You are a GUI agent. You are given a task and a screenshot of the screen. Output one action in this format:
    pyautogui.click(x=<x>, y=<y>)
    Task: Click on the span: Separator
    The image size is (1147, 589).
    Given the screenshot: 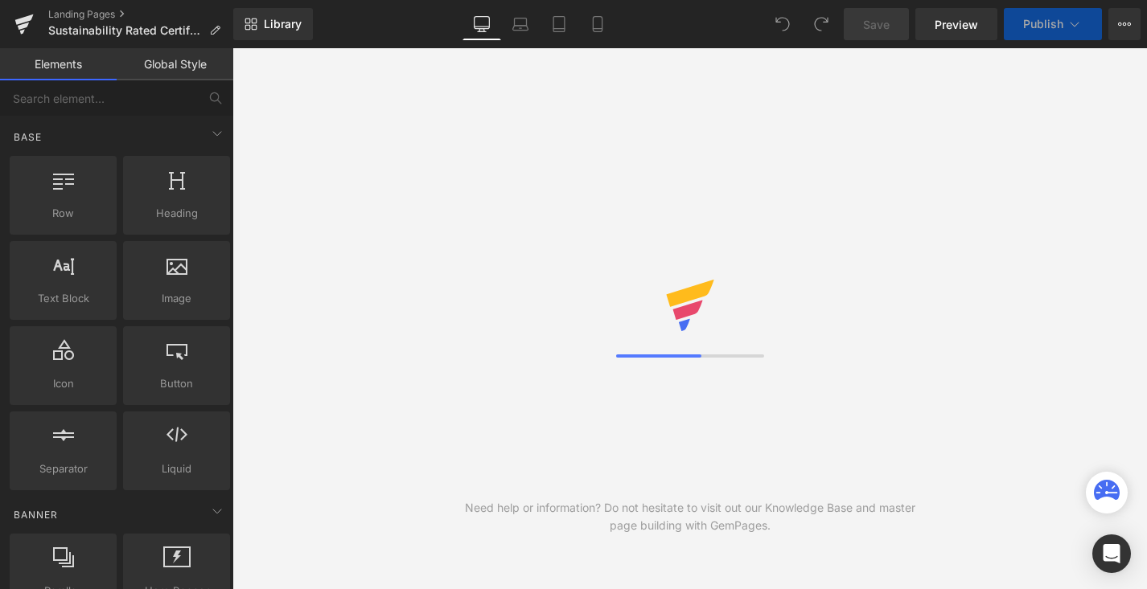 What is the action you would take?
    pyautogui.click(x=63, y=469)
    